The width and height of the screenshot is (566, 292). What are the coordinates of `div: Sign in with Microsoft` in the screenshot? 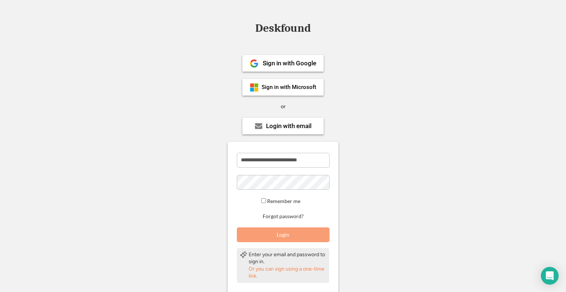 It's located at (289, 87).